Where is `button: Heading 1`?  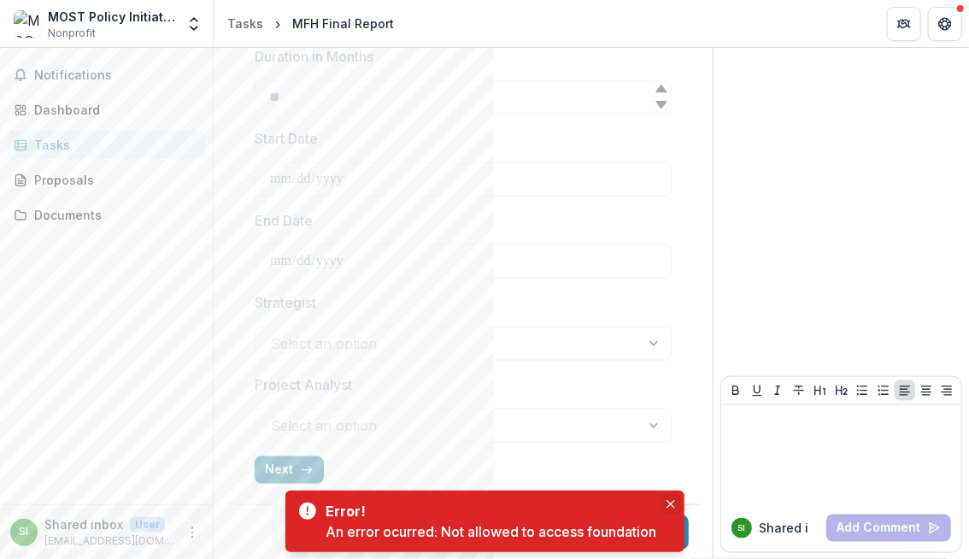 button: Heading 1 is located at coordinates (821, 391).